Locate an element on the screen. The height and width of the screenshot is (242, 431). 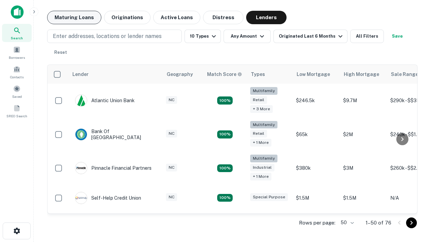
span: Contacts is located at coordinates (17, 77).